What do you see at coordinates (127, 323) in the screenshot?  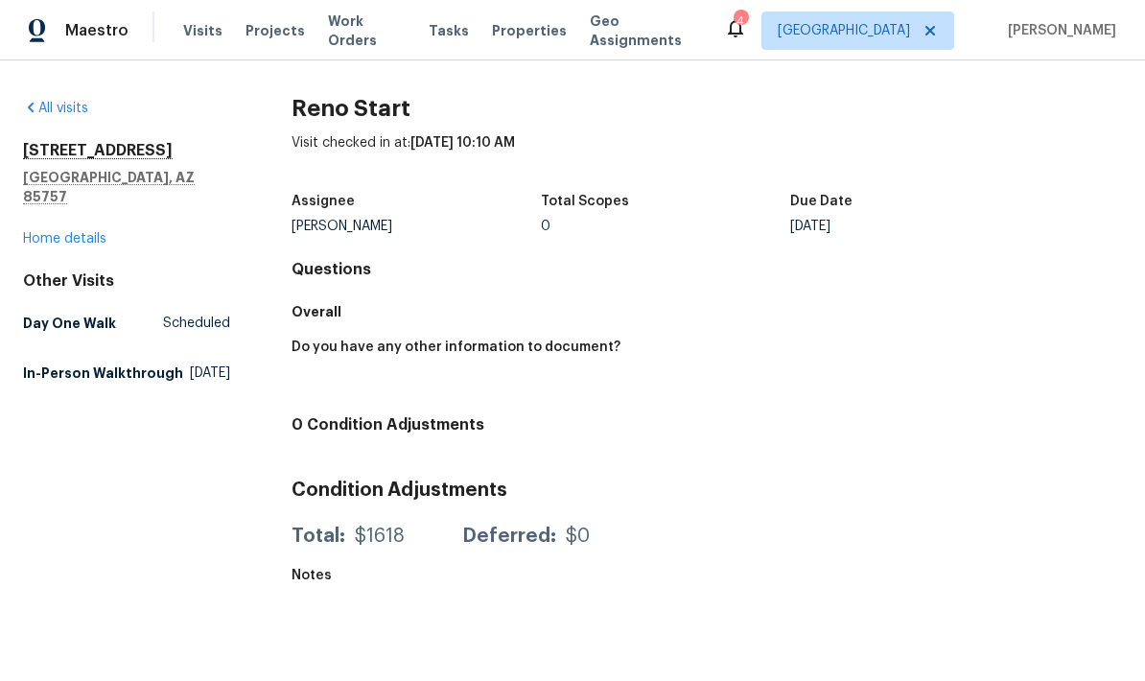 I see `a: Day One WalkScheduled` at bounding box center [127, 323].